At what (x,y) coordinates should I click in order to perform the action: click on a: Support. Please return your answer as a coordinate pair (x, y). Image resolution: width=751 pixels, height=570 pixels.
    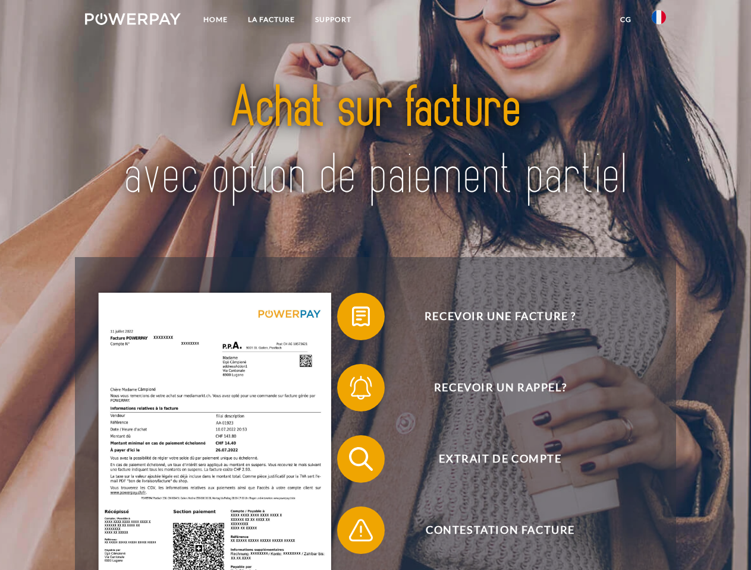
    Looking at the image, I should click on (333, 20).